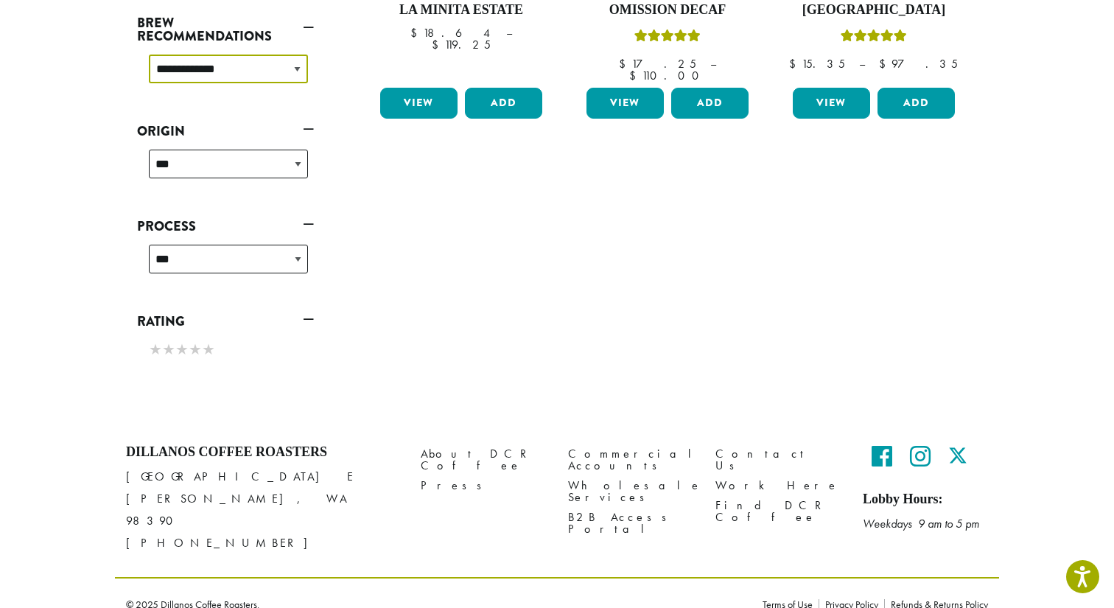  What do you see at coordinates (225, 29) in the screenshot?
I see `a: Brew Recommendations` at bounding box center [225, 29].